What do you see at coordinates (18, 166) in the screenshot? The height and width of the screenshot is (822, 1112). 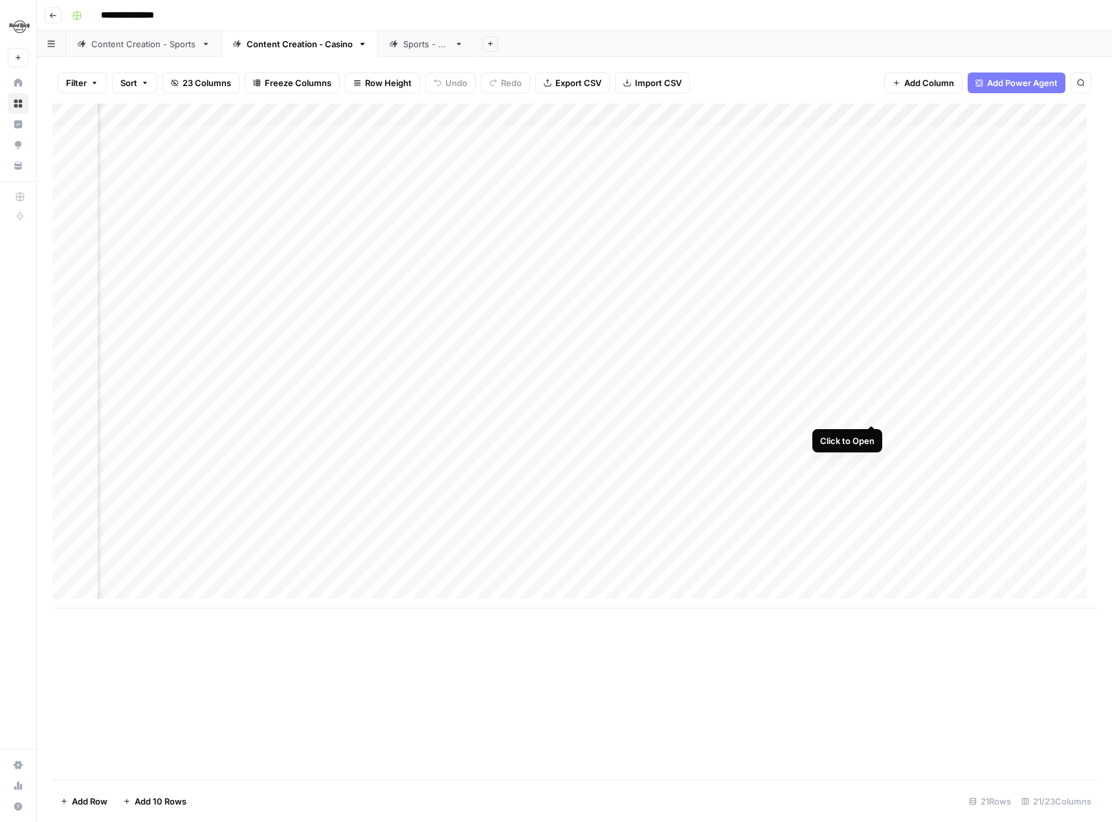 I see `a: Your Data` at bounding box center [18, 166].